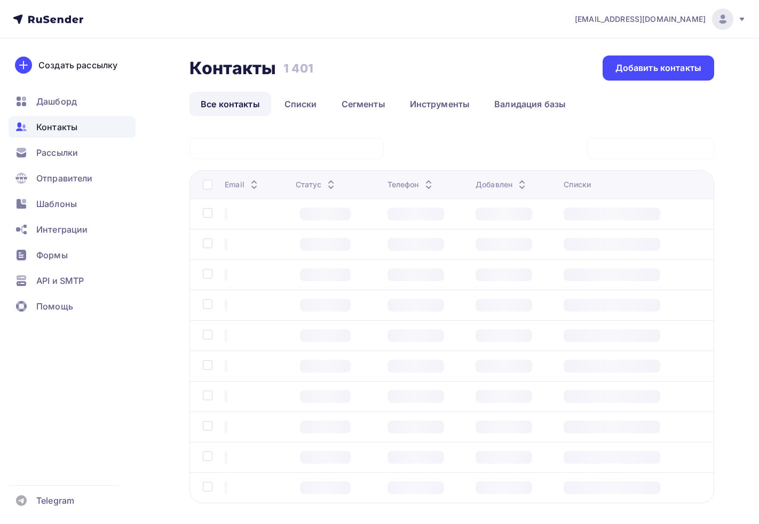  What do you see at coordinates (72, 178) in the screenshot?
I see `a: Отправители` at bounding box center [72, 178].